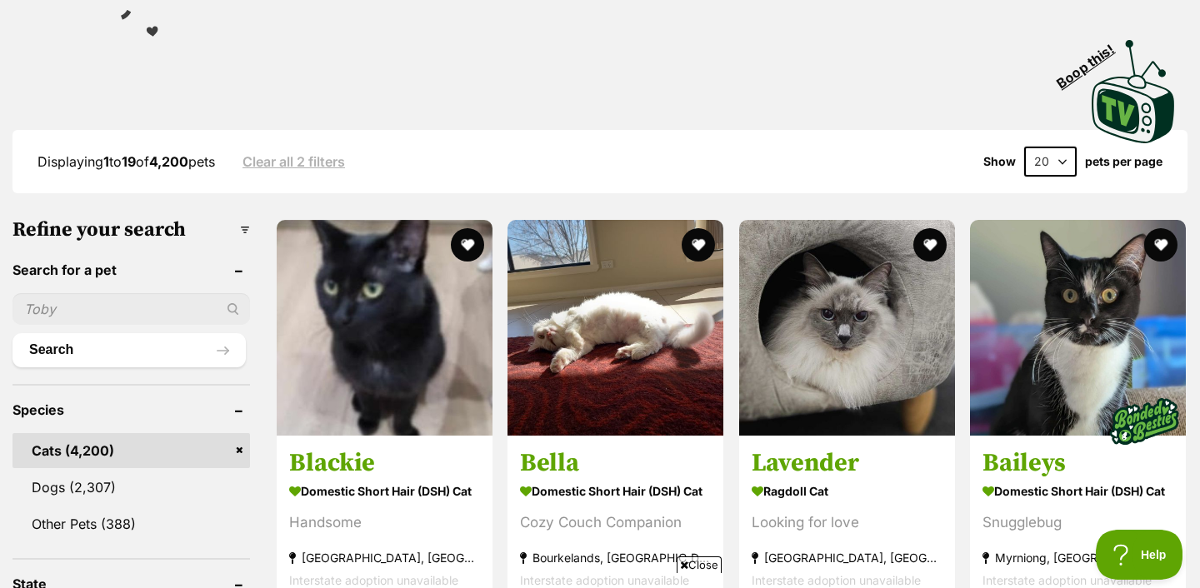 The image size is (1200, 588). What do you see at coordinates (126, 162) in the screenshot?
I see `span: Displaying to of pets` at bounding box center [126, 162].